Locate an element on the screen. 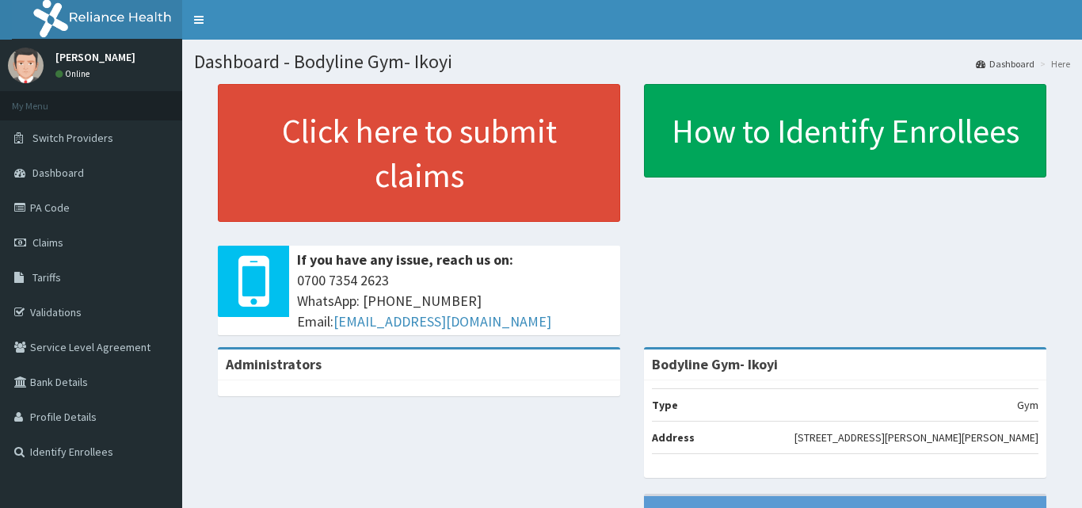 The image size is (1082, 508). a: Online is located at coordinates (74, 74).